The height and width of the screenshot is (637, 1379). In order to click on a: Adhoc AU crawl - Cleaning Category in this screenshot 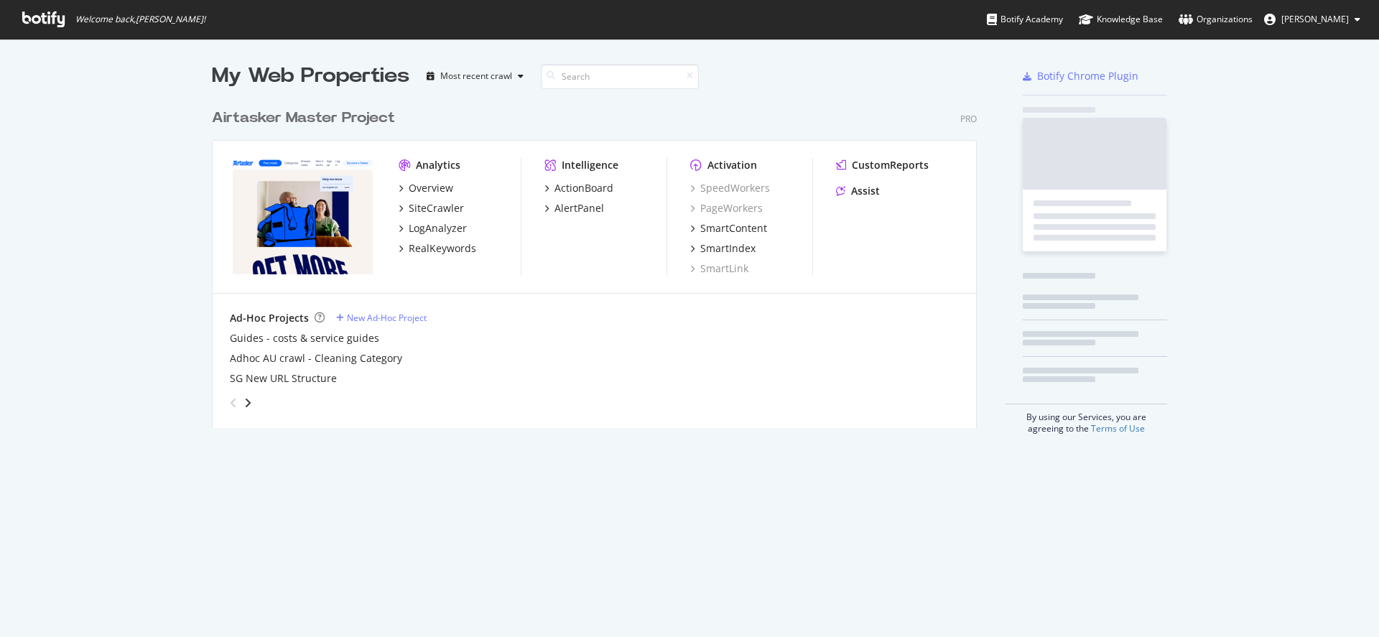, I will do `click(316, 358)`.